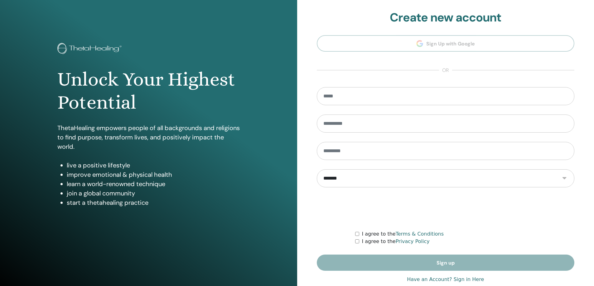 This screenshot has width=594, height=286. Describe the element at coordinates (419, 234) in the screenshot. I see `a: Terms & Conditions` at that location.